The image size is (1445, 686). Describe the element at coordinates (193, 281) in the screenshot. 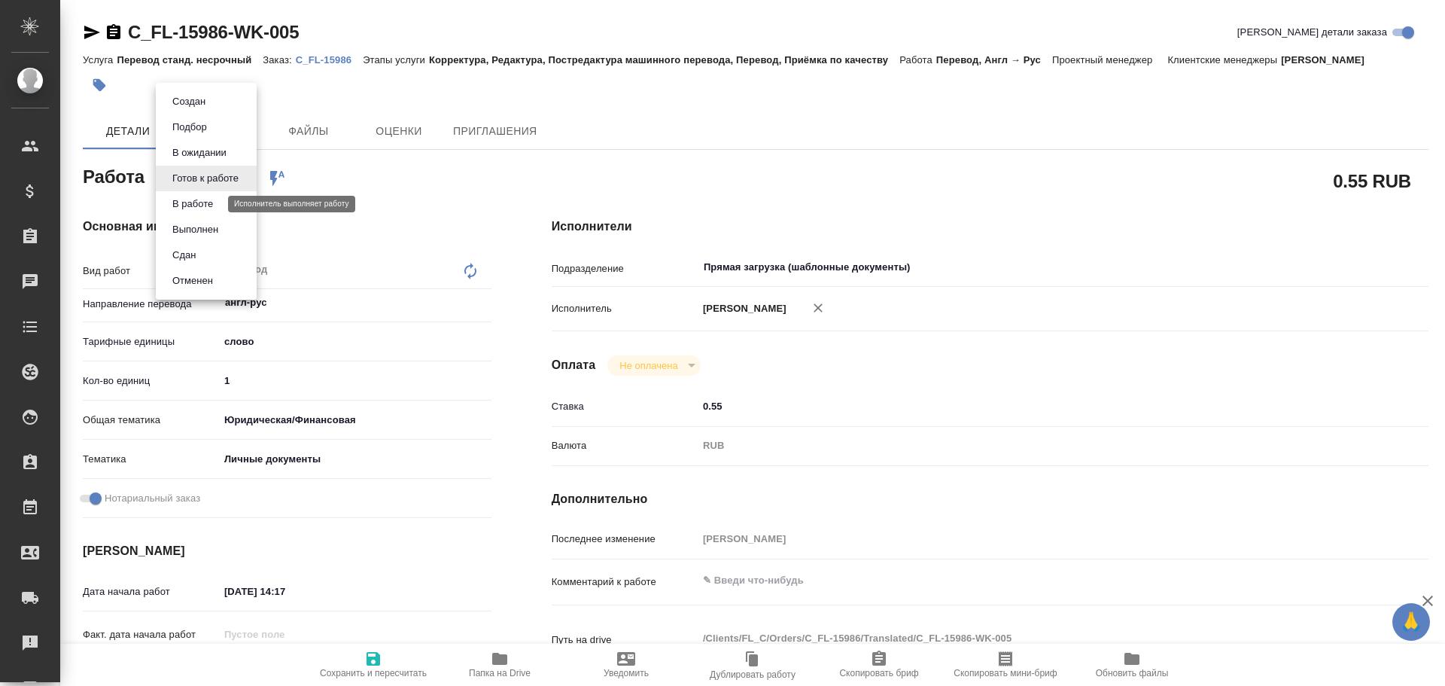

I see `button: Отменен` at that location.